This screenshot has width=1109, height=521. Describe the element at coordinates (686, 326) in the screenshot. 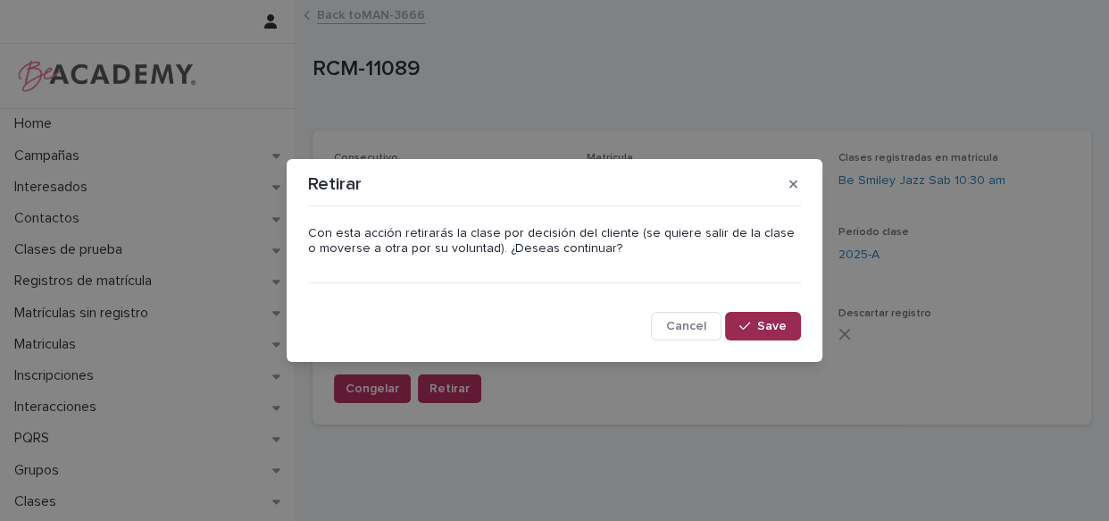

I see `button: Cancel` at that location.